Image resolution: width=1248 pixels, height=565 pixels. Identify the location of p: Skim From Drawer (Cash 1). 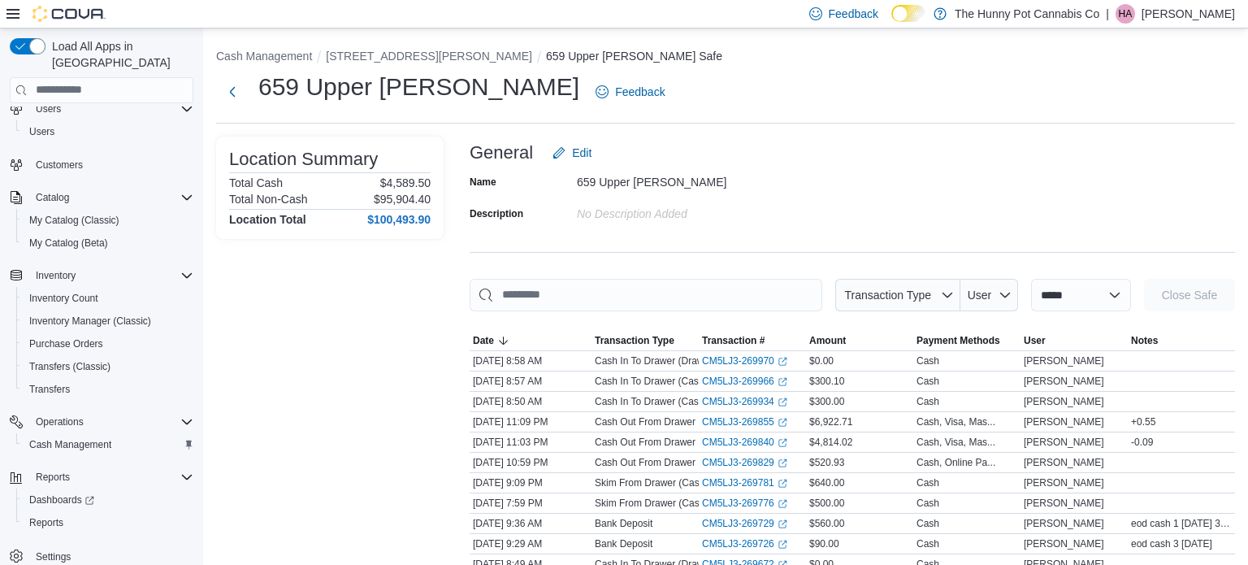
(655, 503).